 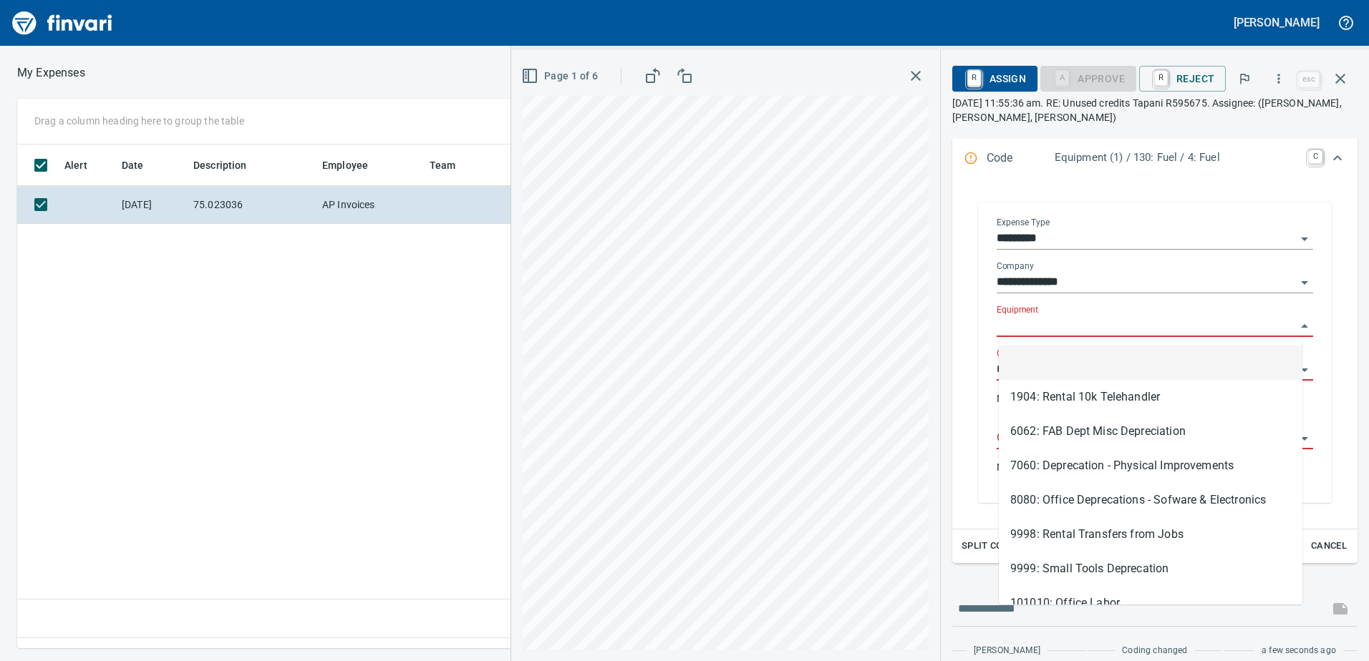 I want to click on span: Reject, so click(x=1182, y=79).